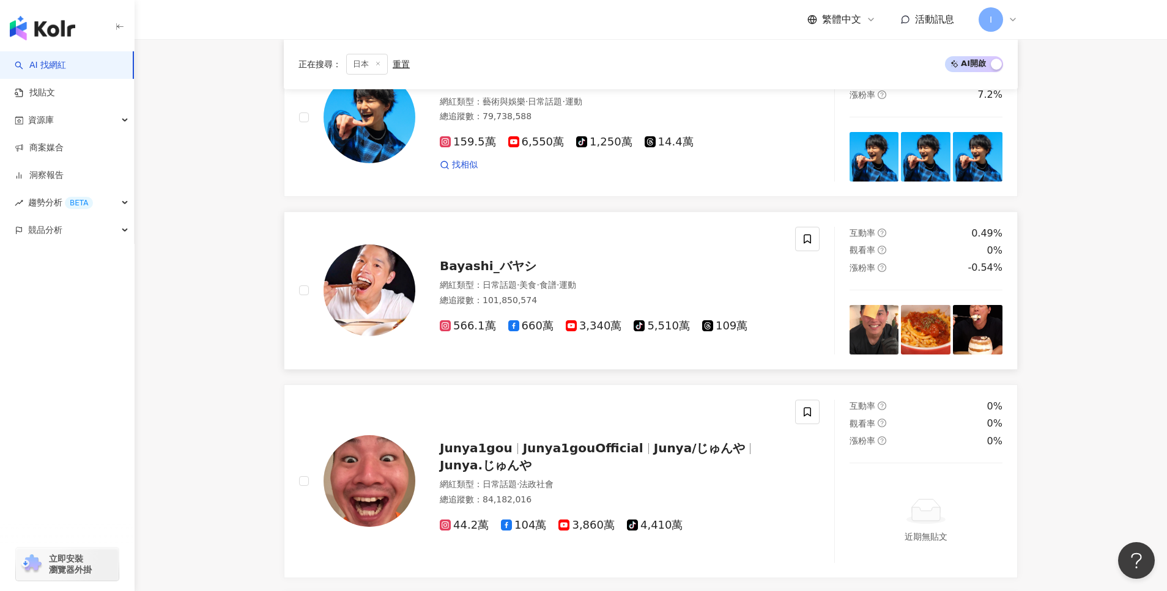 Image resolution: width=1167 pixels, height=591 pixels. What do you see at coordinates (485, 465) in the screenshot?
I see `span: Junya.じゅんや` at bounding box center [485, 465].